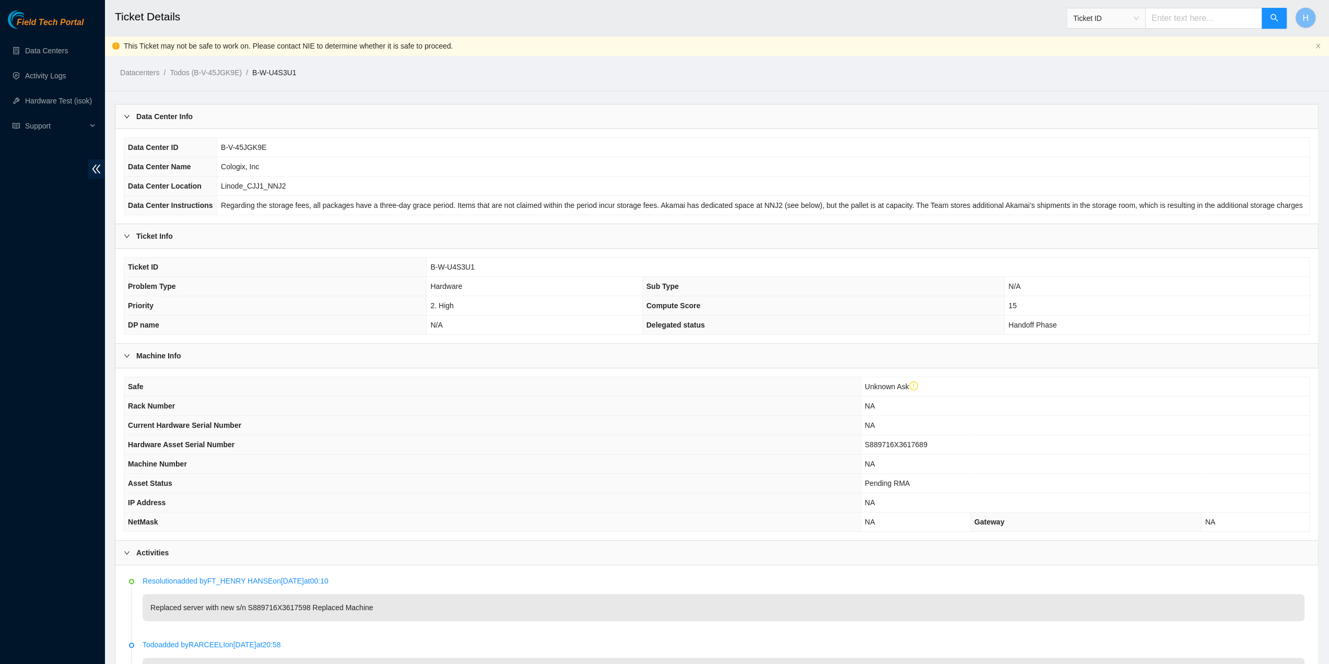 This screenshot has height=664, width=1329. I want to click on a: B-W-U4S3U1, so click(274, 73).